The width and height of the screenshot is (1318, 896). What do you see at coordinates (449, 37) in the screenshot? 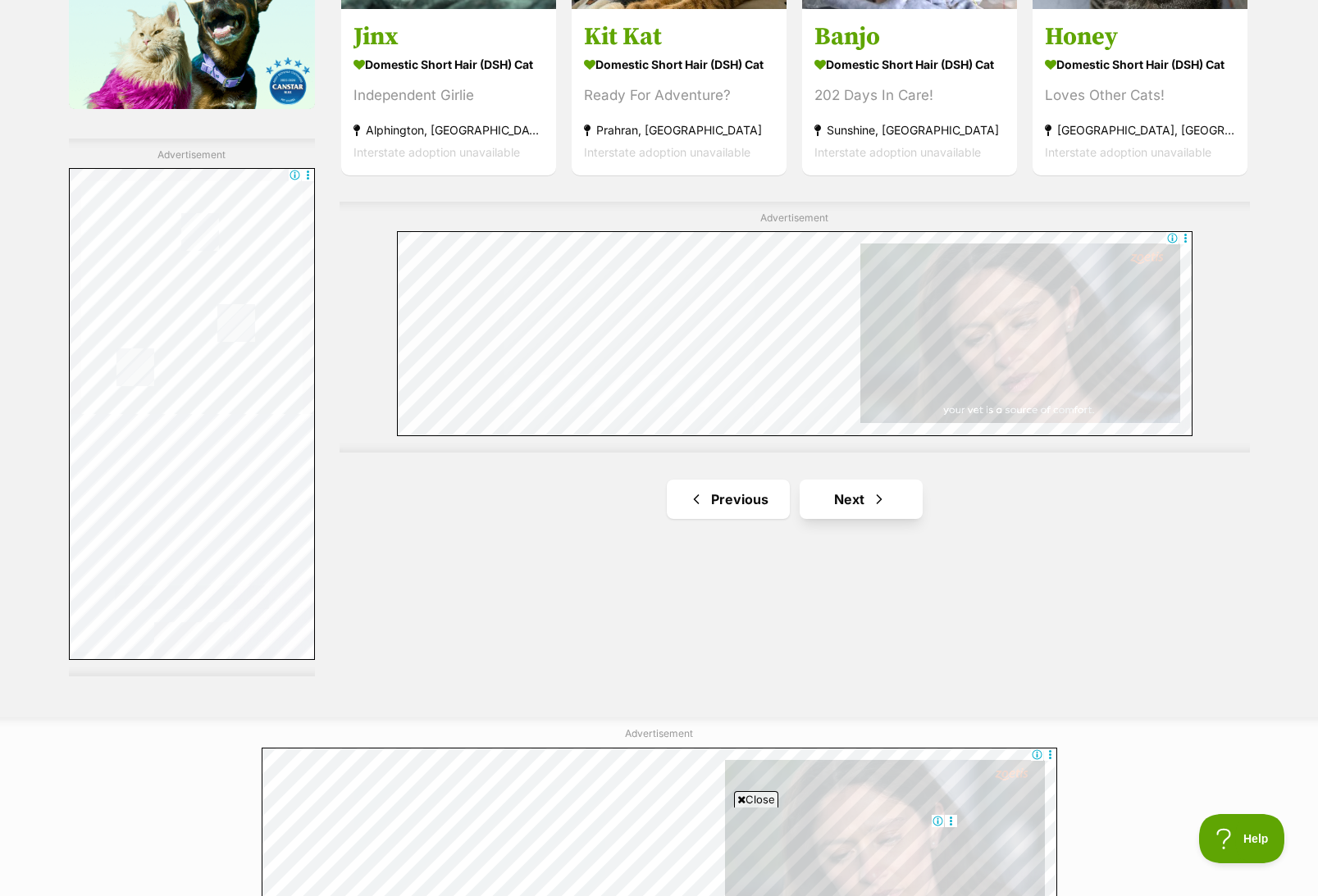
I see `h3: Jinx` at bounding box center [449, 37].